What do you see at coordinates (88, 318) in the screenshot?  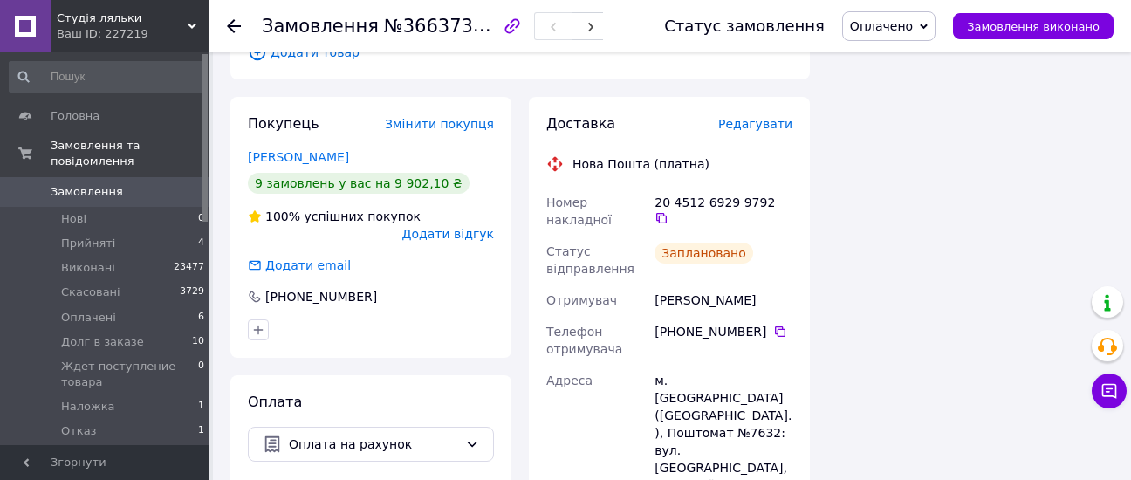 I see `span: Оплачені` at bounding box center [88, 318].